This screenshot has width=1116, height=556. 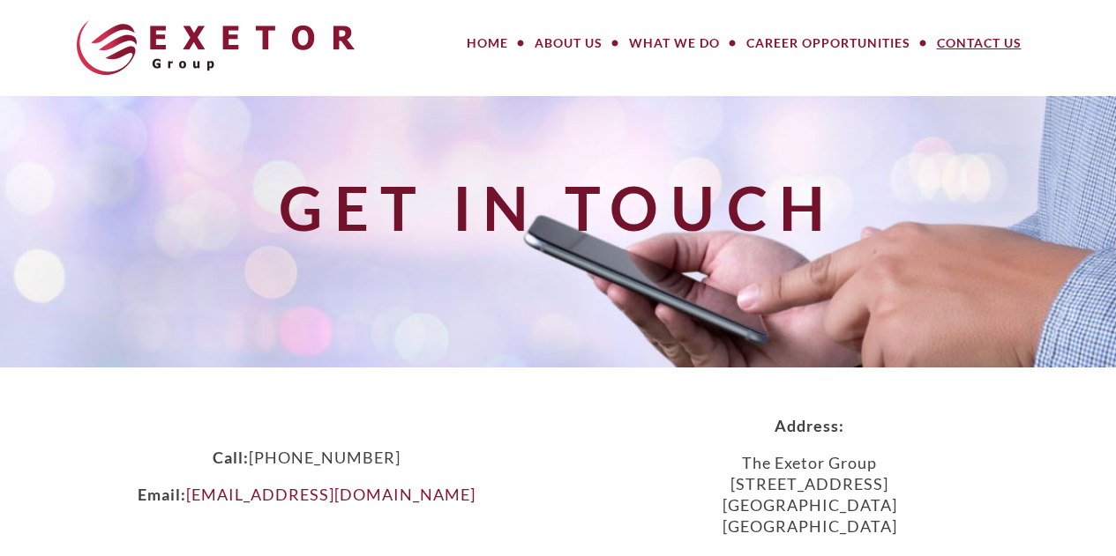 What do you see at coordinates (828, 43) in the screenshot?
I see `a: Career Opportunities` at bounding box center [828, 43].